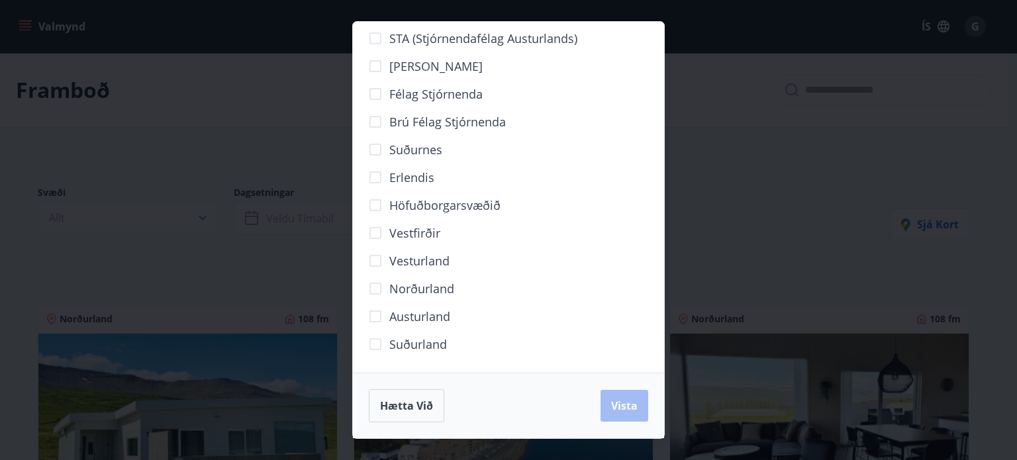 The height and width of the screenshot is (460, 1017). I want to click on span: Suðurnes, so click(416, 150).